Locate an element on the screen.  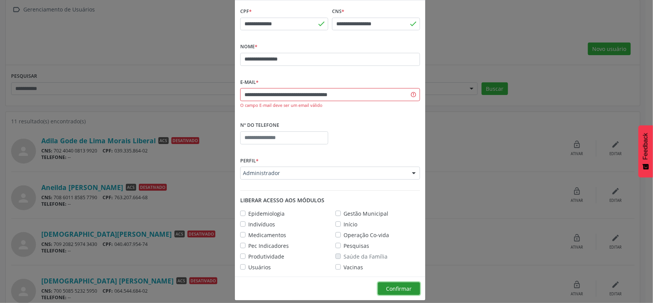
label: Vacinas is located at coordinates (353, 267).